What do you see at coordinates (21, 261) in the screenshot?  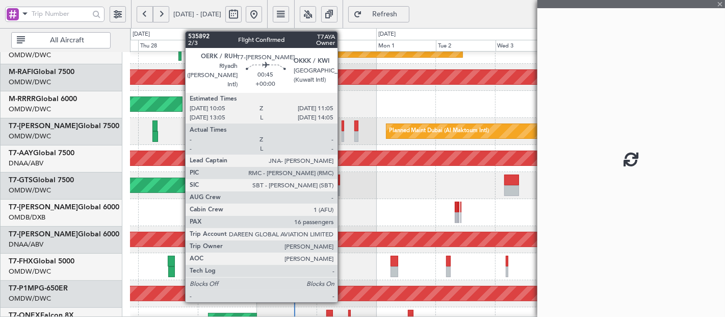 I see `span: T7-FHX` at bounding box center [21, 261].